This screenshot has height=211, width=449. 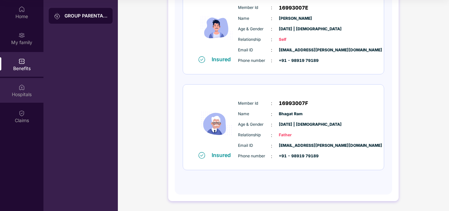 I want to click on span: Self, so click(x=295, y=40).